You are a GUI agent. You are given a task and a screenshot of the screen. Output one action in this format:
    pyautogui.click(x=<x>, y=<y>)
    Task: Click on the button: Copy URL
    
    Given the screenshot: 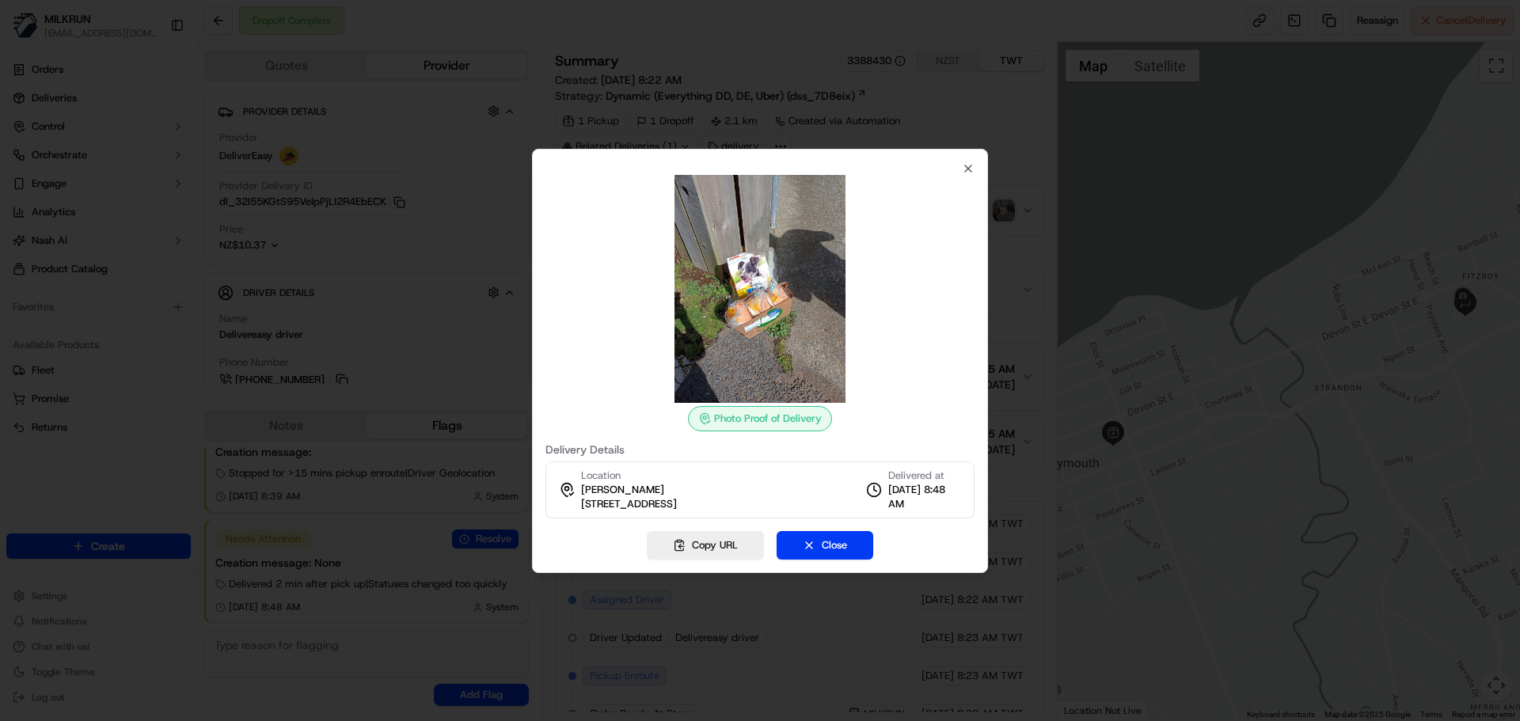 What is the action you would take?
    pyautogui.click(x=705, y=545)
    